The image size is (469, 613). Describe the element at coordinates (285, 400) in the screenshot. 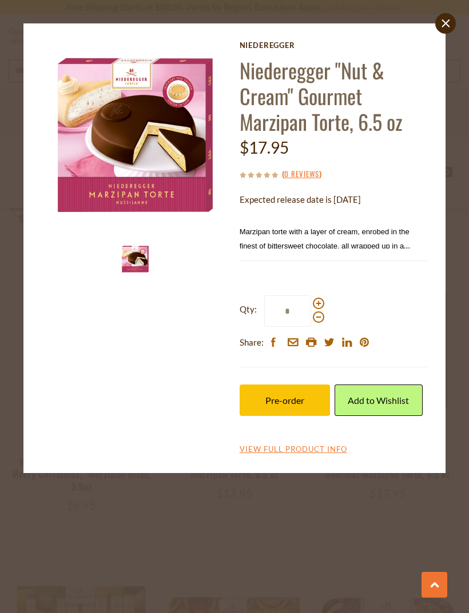

I see `button: Pre-order` at that location.